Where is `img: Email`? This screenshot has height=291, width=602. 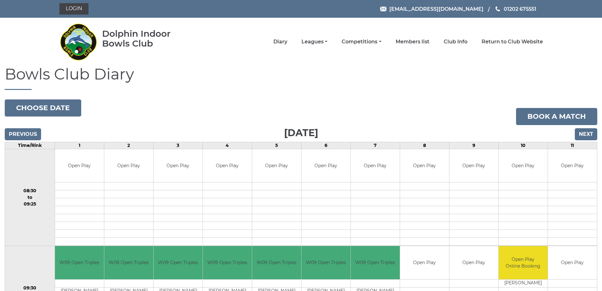
img: Email is located at coordinates (384, 9).